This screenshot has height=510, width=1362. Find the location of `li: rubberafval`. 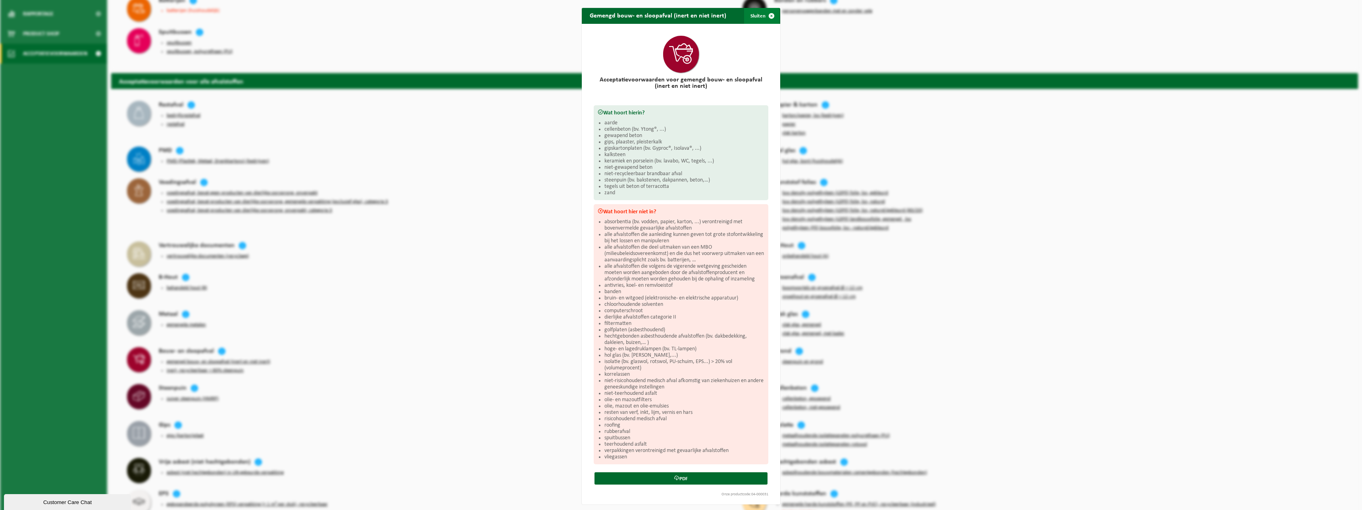

li: rubberafval is located at coordinates (684, 431).